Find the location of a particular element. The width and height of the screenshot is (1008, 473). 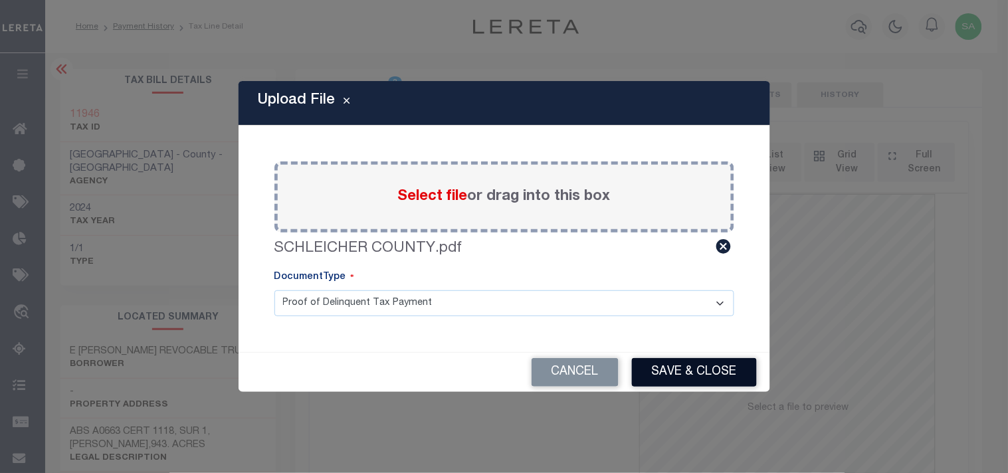

label: SCHLEICHER COUNTY.pdf is located at coordinates (368, 249).